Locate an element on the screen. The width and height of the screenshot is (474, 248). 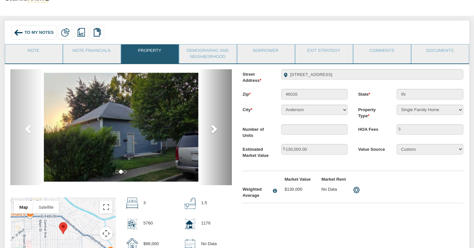
a: Documents is located at coordinates (440, 53).